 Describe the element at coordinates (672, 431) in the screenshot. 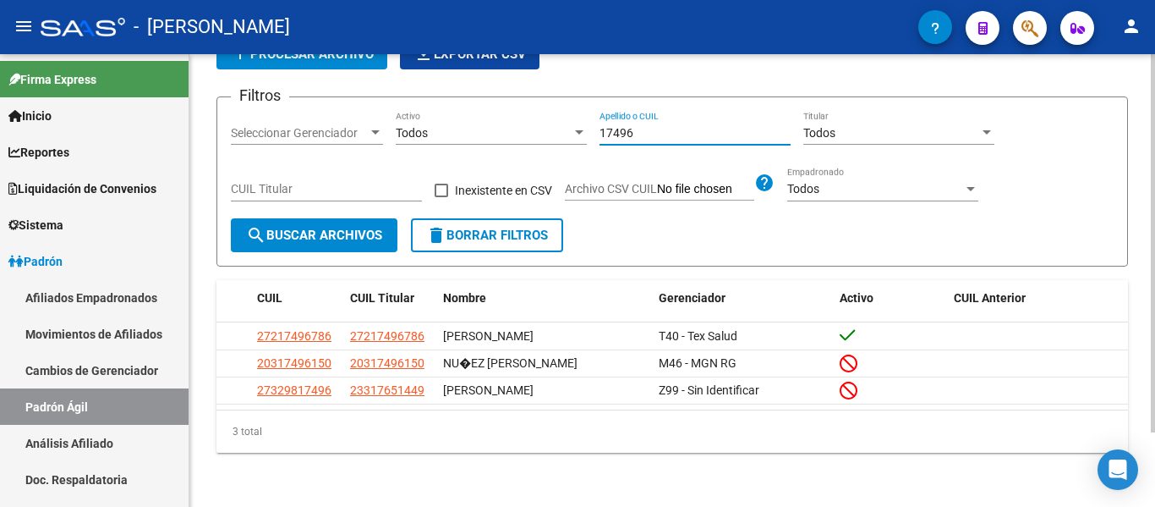

I see `div: 3 total` at that location.